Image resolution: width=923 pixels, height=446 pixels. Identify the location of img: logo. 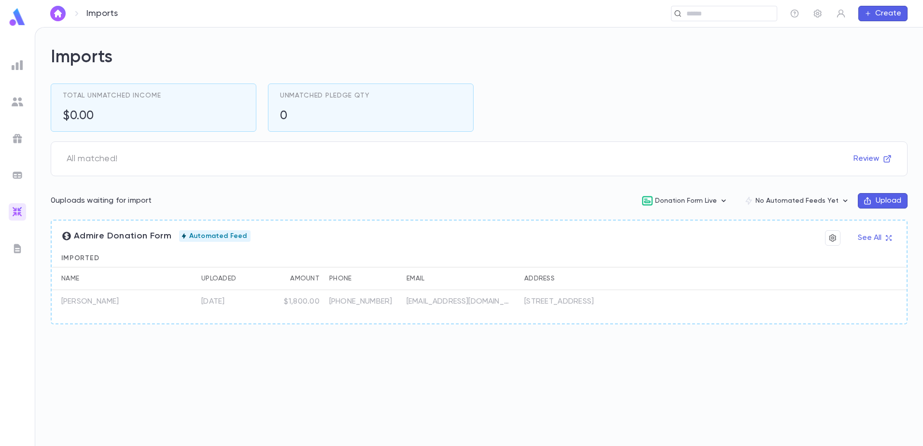
(17, 17).